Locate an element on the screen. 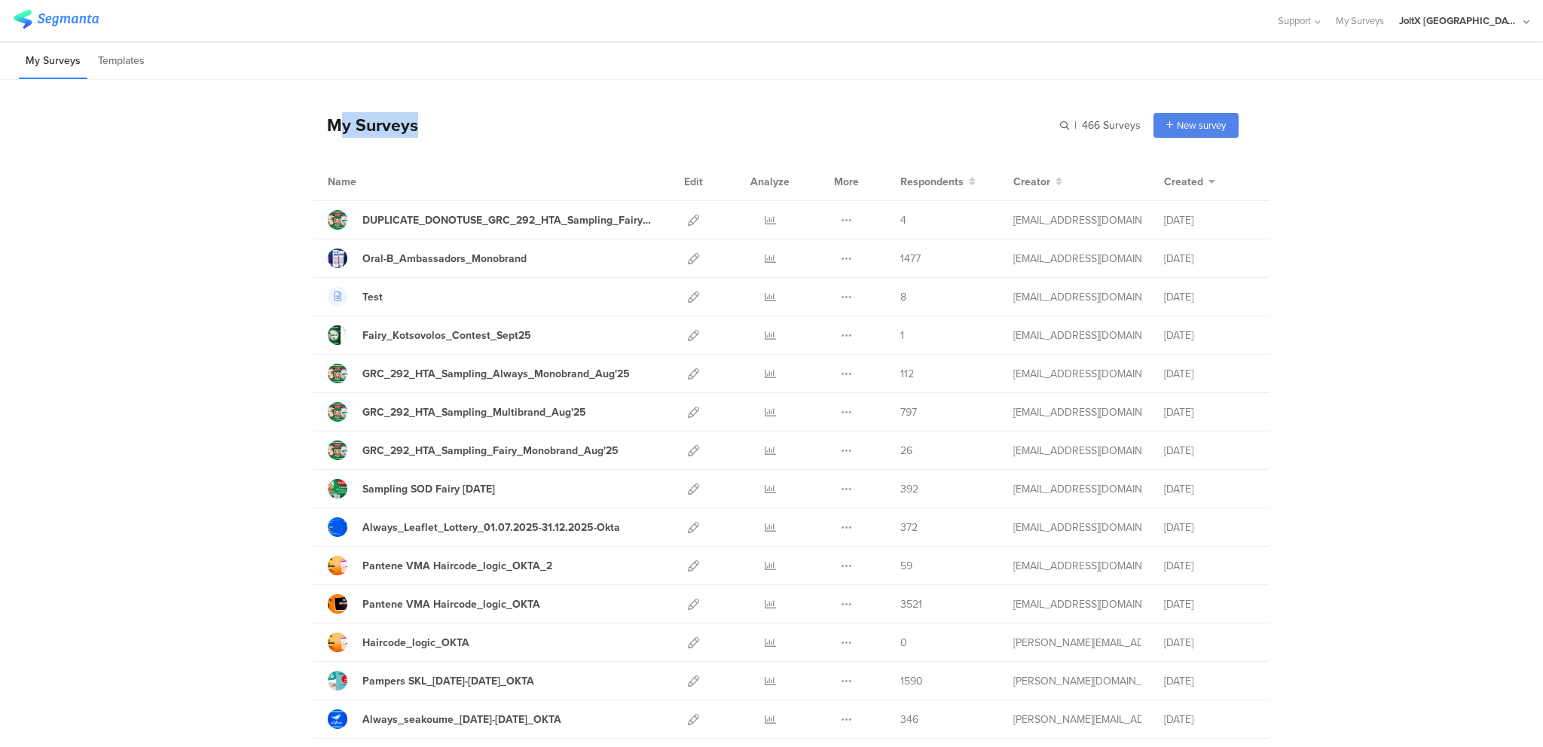 This screenshot has height=747, width=1543. div: GRC_292_HTA_Sampling_Multibrand_Aug'25 is located at coordinates (474, 412).